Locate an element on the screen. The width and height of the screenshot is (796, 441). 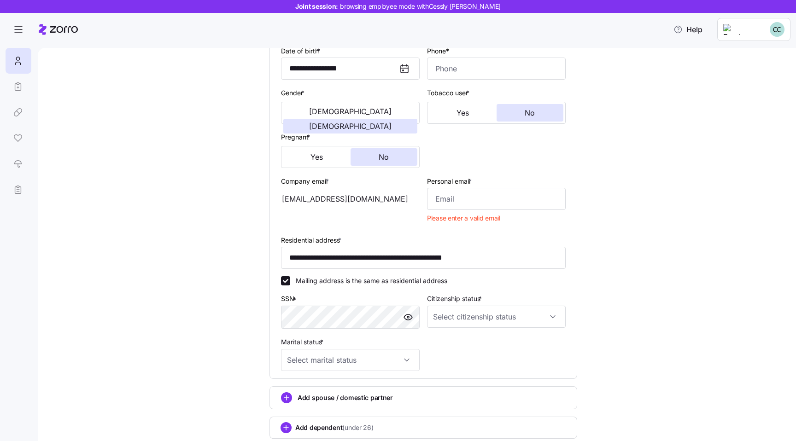
label: SSN is located at coordinates (290, 299).